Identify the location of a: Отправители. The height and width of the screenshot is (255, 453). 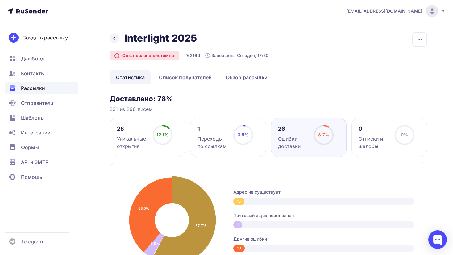
(42, 103).